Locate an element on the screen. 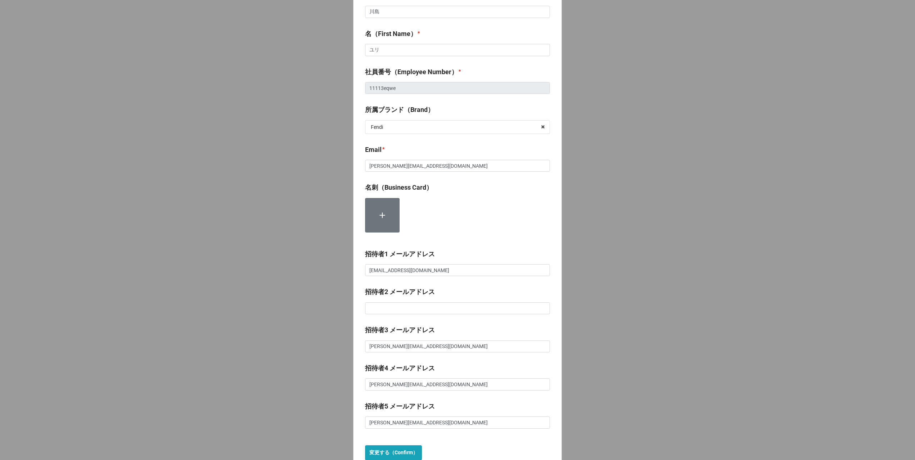 Image resolution: width=915 pixels, height=460 pixels. label: 所属ブランド（Brand） is located at coordinates (400, 110).